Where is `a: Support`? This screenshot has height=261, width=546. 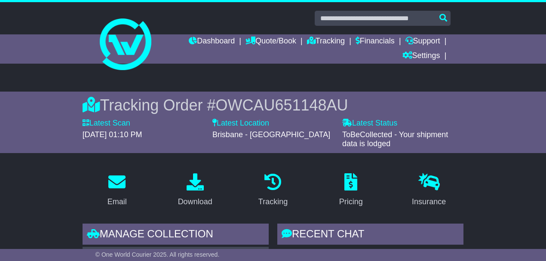
a: Support is located at coordinates (422, 42).